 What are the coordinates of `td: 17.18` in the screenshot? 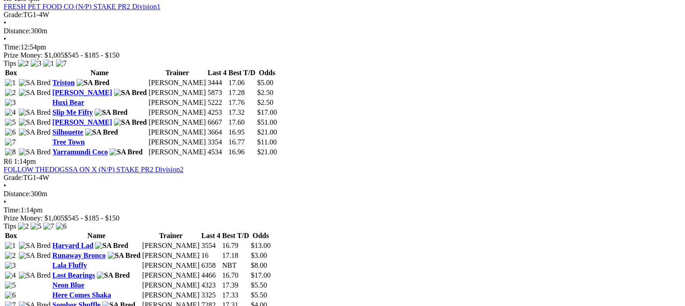 It's located at (236, 256).